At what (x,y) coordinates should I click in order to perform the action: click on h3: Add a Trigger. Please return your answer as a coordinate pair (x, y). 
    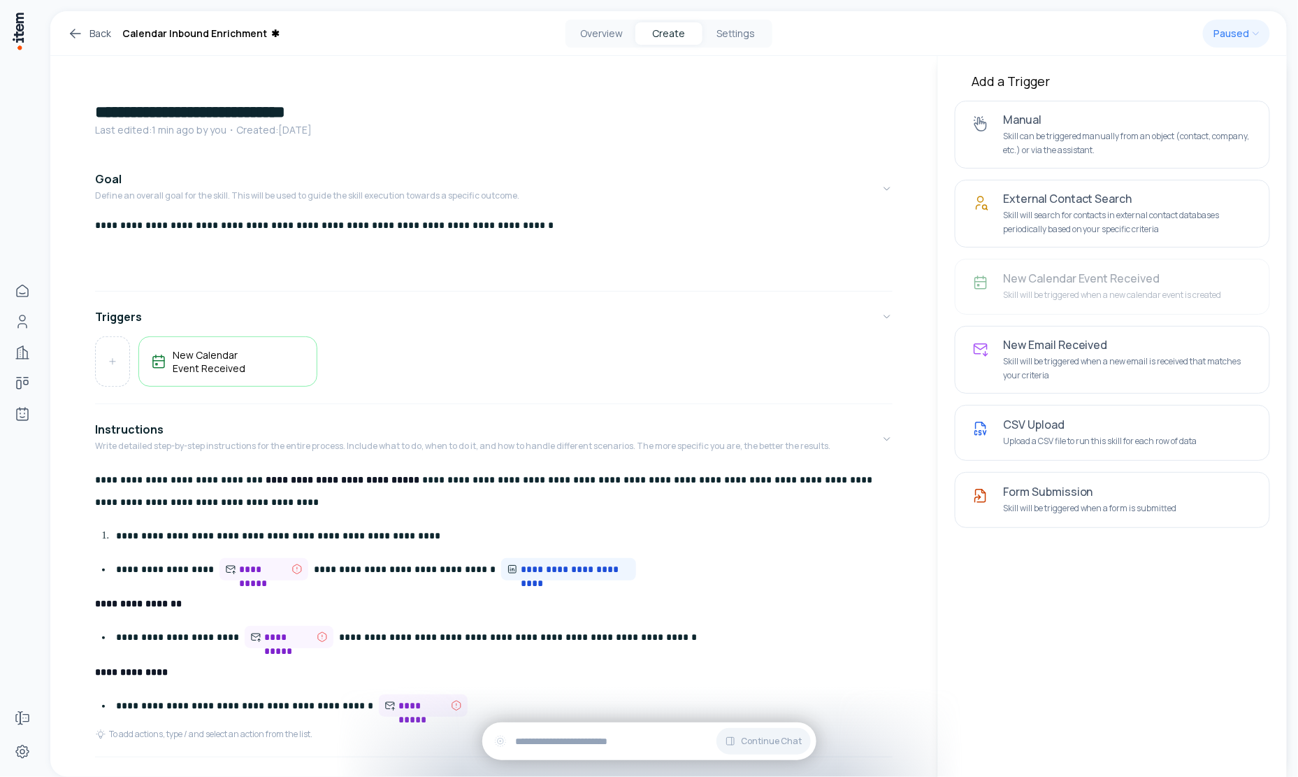
    Looking at the image, I should click on (1112, 81).